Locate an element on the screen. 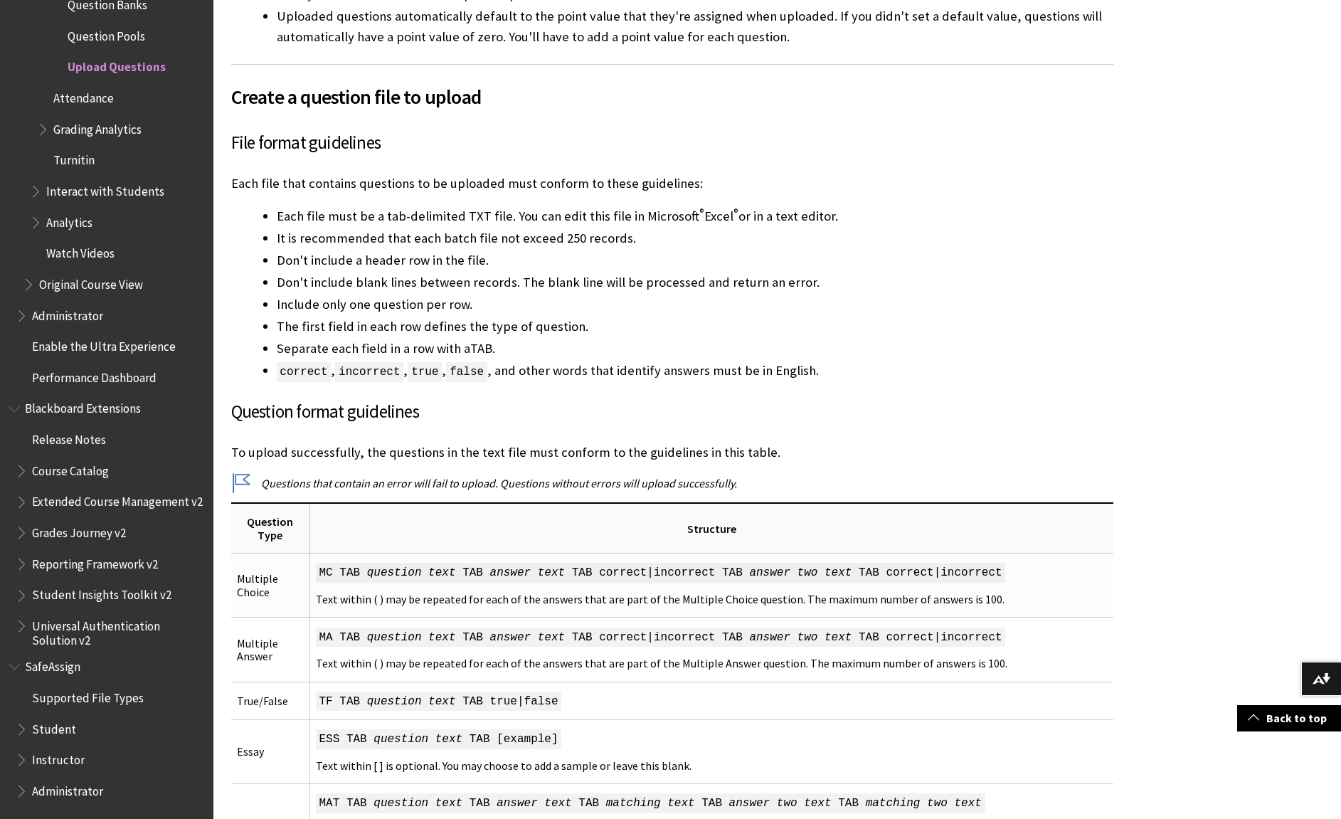 Image resolution: width=1341 pixels, height=819 pixels. p: To upload successfully, the questions in the text file must conform to the guidelines in this table. is located at coordinates (672, 452).